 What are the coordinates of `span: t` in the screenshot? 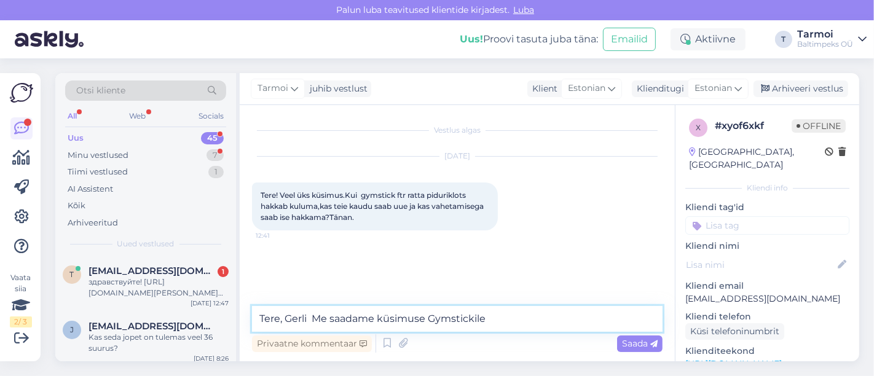 It's located at (72, 274).